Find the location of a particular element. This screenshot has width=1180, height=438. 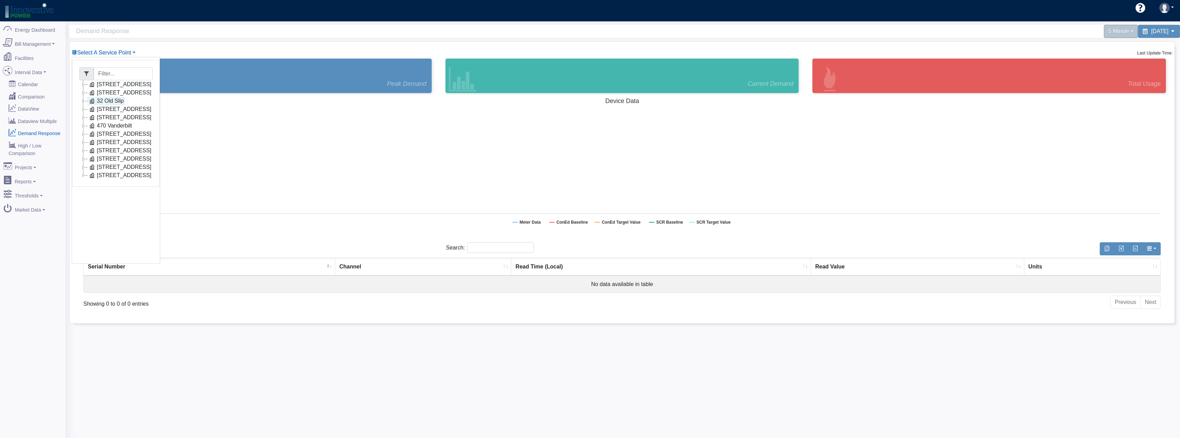

span: Current Demand is located at coordinates (771, 84).